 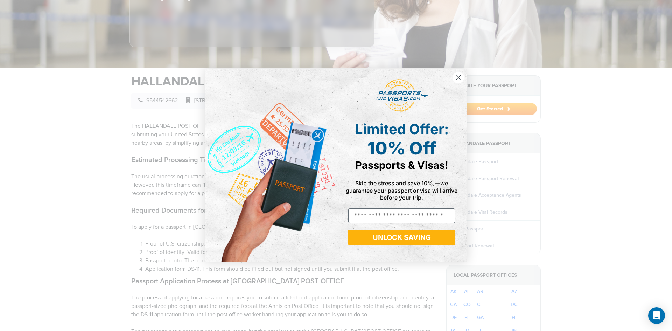 What do you see at coordinates (402, 96) in the screenshot?
I see `img: passports and visas` at bounding box center [402, 96].